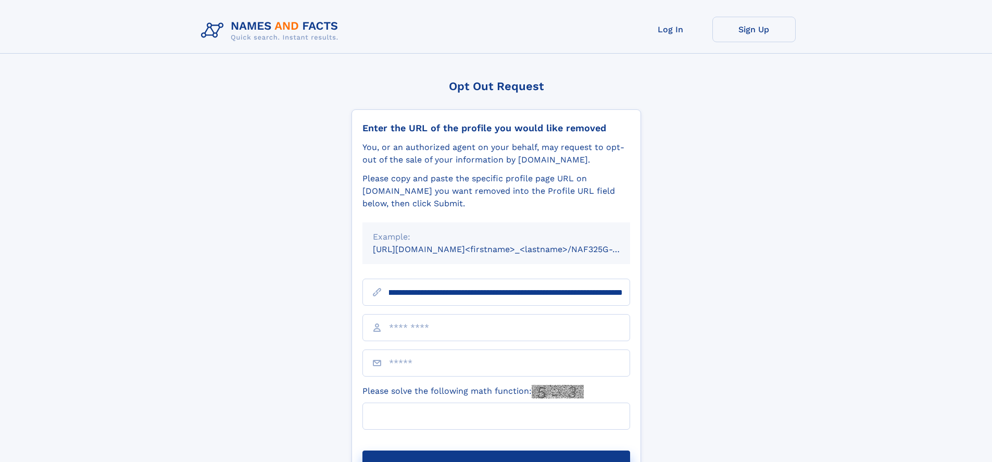 Image resolution: width=992 pixels, height=462 pixels. Describe the element at coordinates (754, 29) in the screenshot. I see `a: Sign Up` at that location.